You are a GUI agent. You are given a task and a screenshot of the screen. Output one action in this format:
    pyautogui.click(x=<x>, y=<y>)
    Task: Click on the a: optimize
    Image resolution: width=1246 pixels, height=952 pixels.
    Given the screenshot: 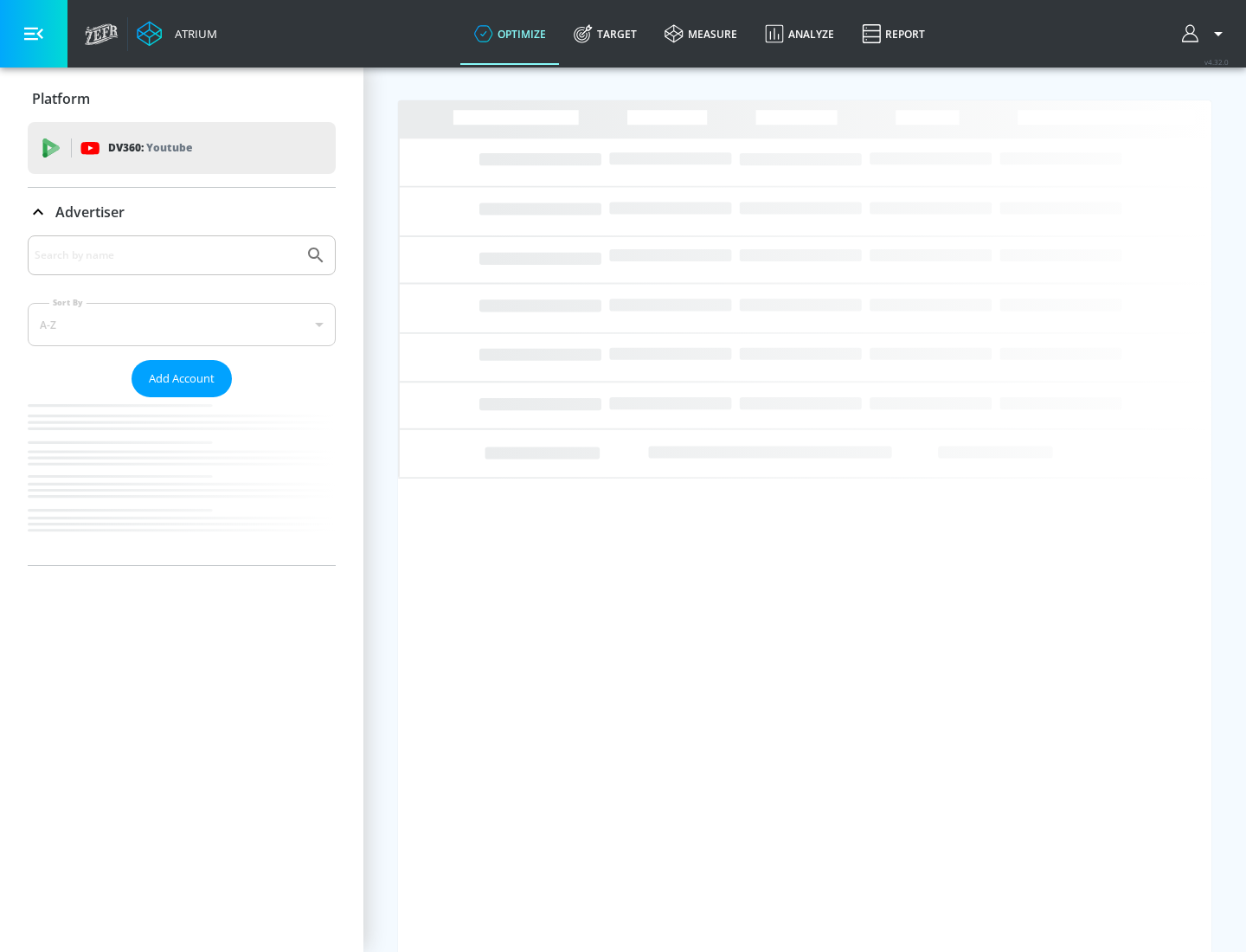 What is the action you would take?
    pyautogui.click(x=509, y=34)
    